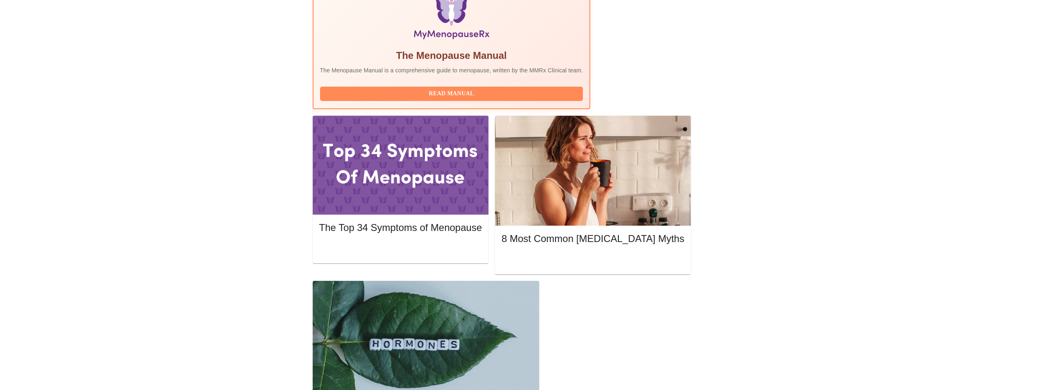  What do you see at coordinates (452, 94) in the screenshot?
I see `button: Read Manual` at bounding box center [452, 94].